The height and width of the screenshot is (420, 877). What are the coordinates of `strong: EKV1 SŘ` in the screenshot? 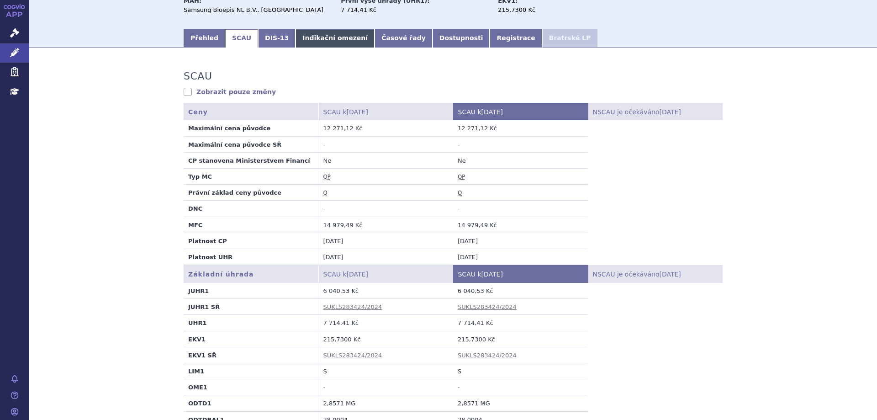 It's located at (202, 355).